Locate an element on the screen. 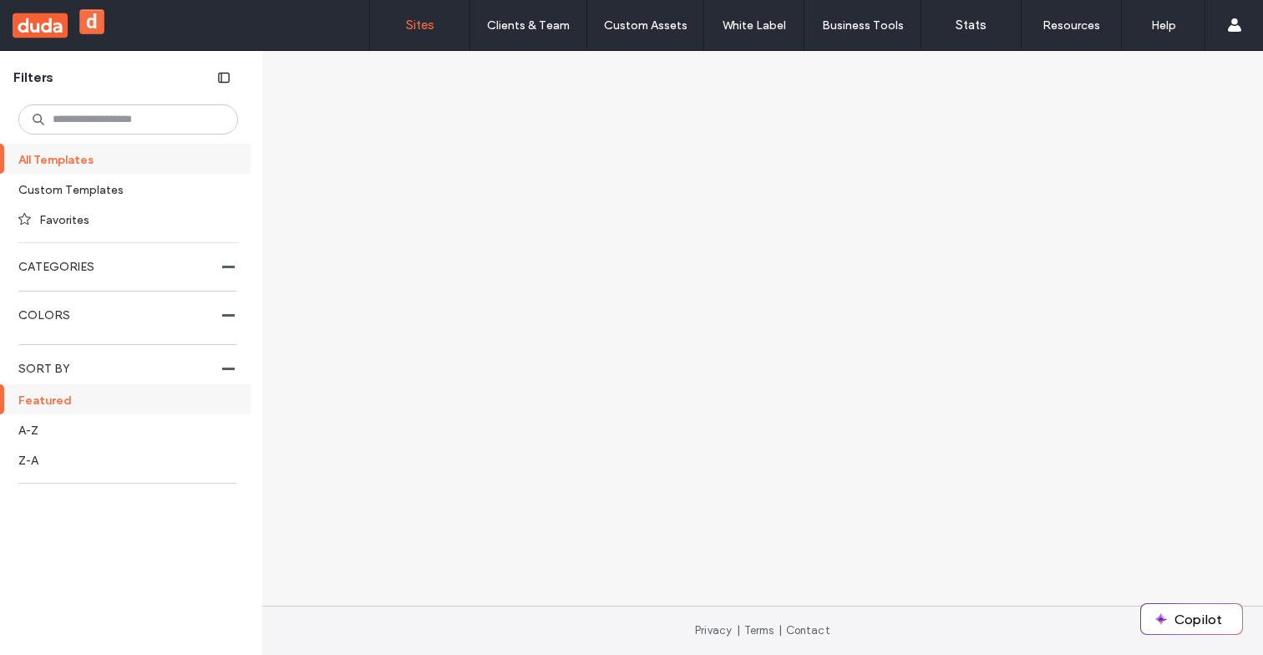  label: A-Z is located at coordinates (126, 429).